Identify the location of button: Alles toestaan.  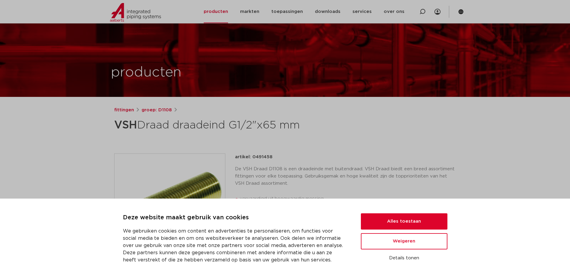
(404, 221).